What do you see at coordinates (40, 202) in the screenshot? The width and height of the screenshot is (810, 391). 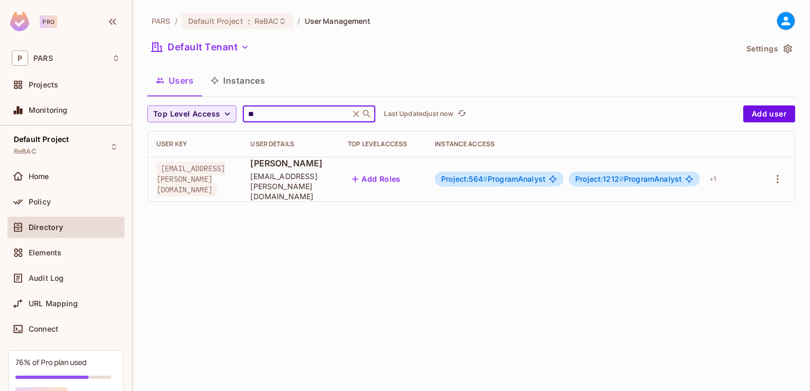 I see `span: Policy` at bounding box center [40, 202].